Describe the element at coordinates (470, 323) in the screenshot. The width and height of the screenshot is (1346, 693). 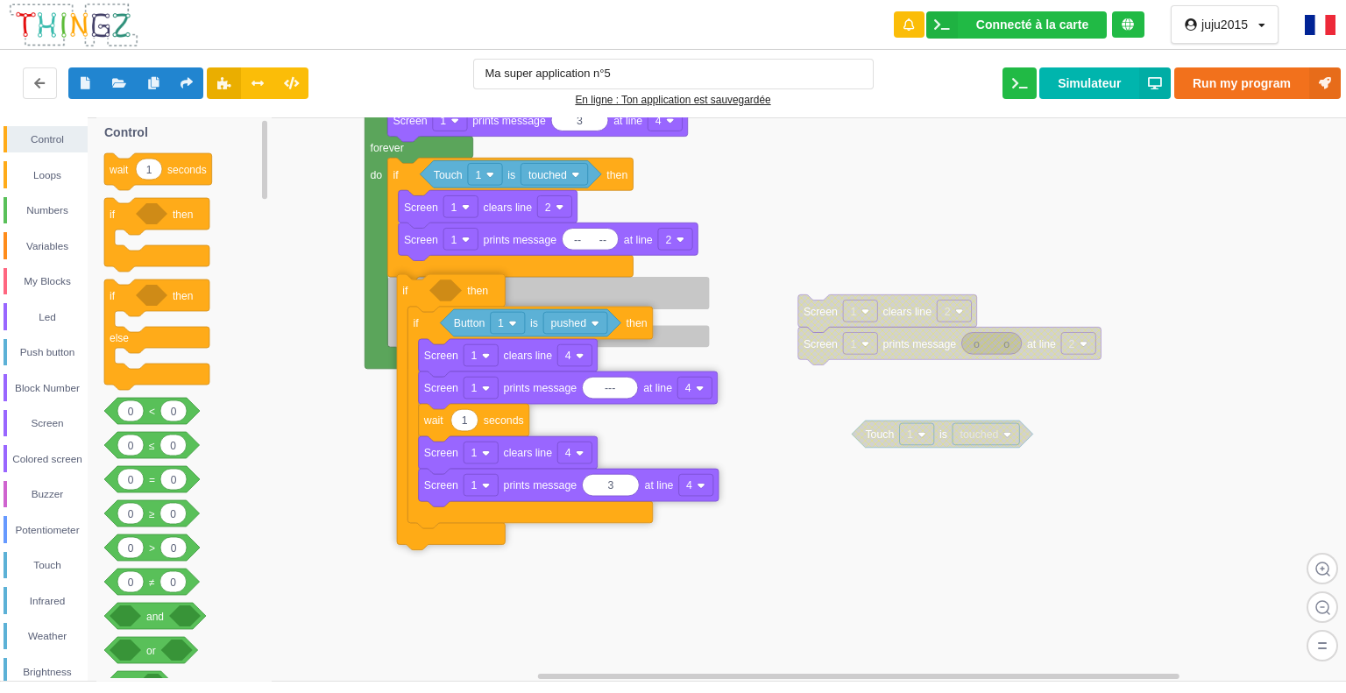
I see `text: Button` at that location.